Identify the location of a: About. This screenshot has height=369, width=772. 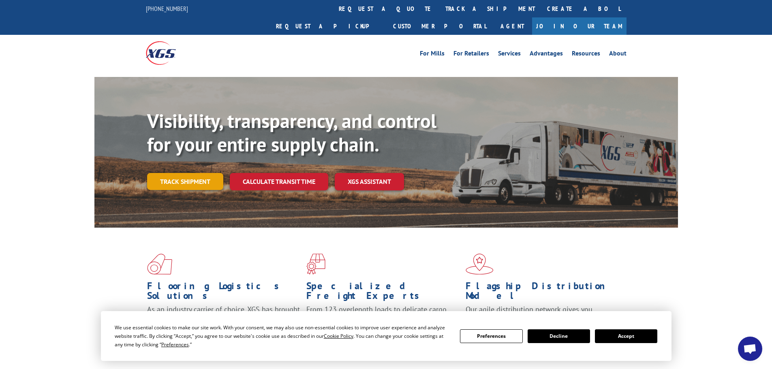
(618, 55).